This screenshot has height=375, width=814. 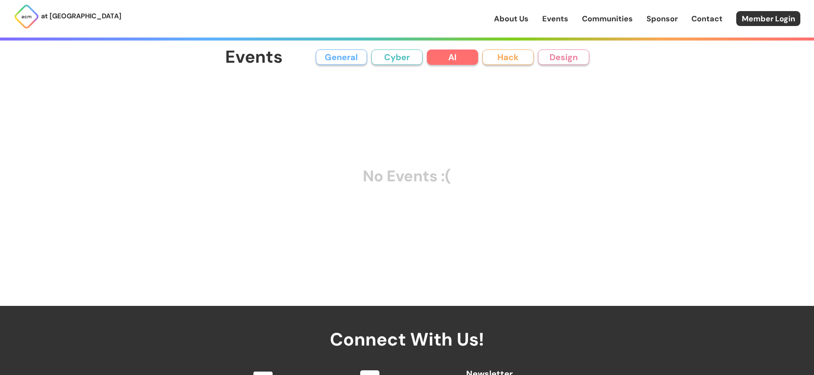 What do you see at coordinates (508, 57) in the screenshot?
I see `button: Hack` at bounding box center [508, 57].